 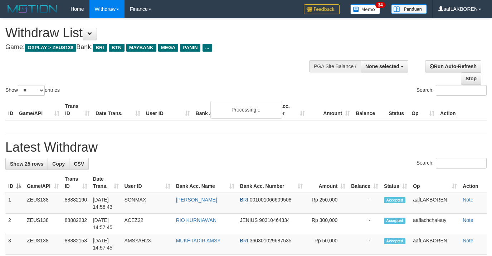 I want to click on th: Trans ID, so click(x=77, y=110).